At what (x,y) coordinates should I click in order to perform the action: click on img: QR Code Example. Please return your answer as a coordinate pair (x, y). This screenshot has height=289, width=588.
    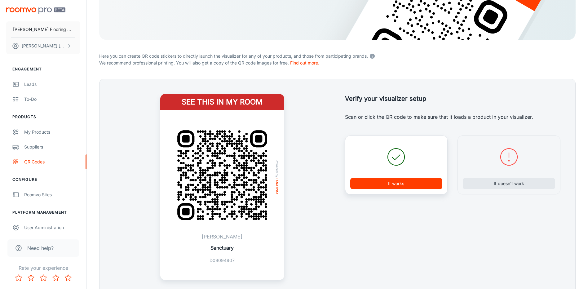
    Looking at the image, I should click on (222, 175).